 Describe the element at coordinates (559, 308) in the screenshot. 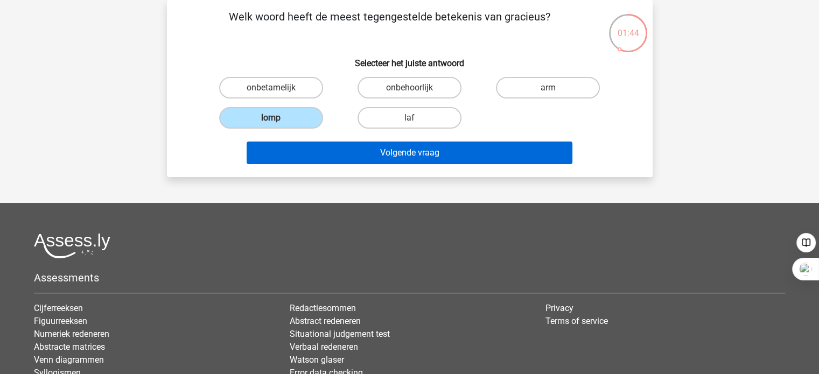

I see `a: Privacy` at that location.